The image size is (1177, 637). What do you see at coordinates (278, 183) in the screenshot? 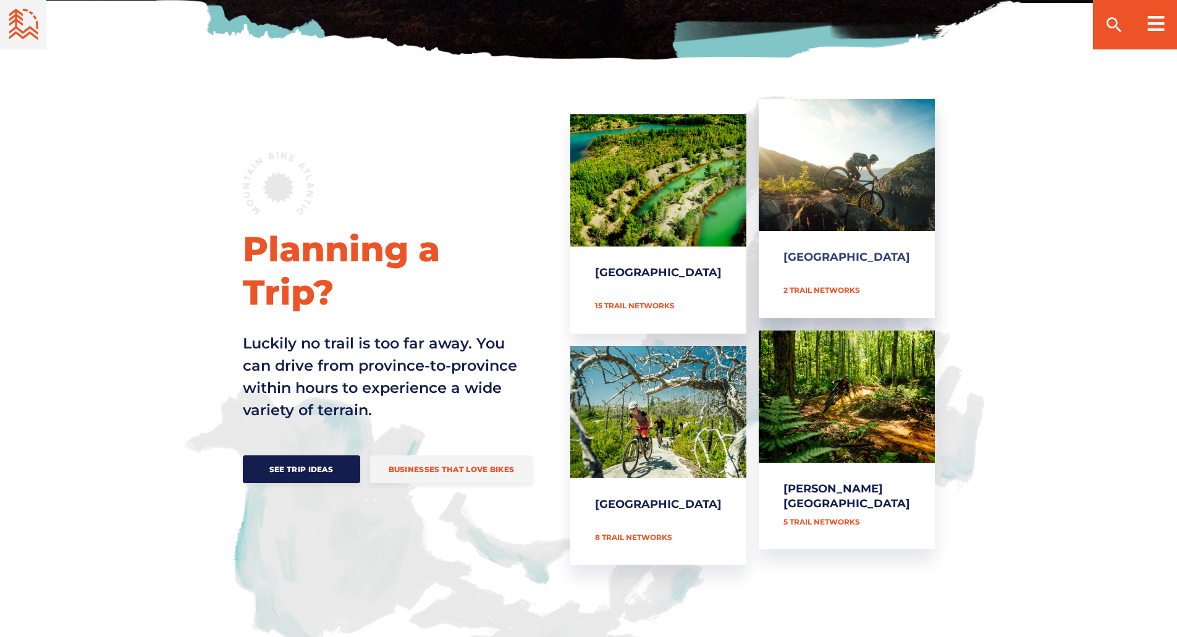
I see `img: MTB Atlantic badge` at bounding box center [278, 183].